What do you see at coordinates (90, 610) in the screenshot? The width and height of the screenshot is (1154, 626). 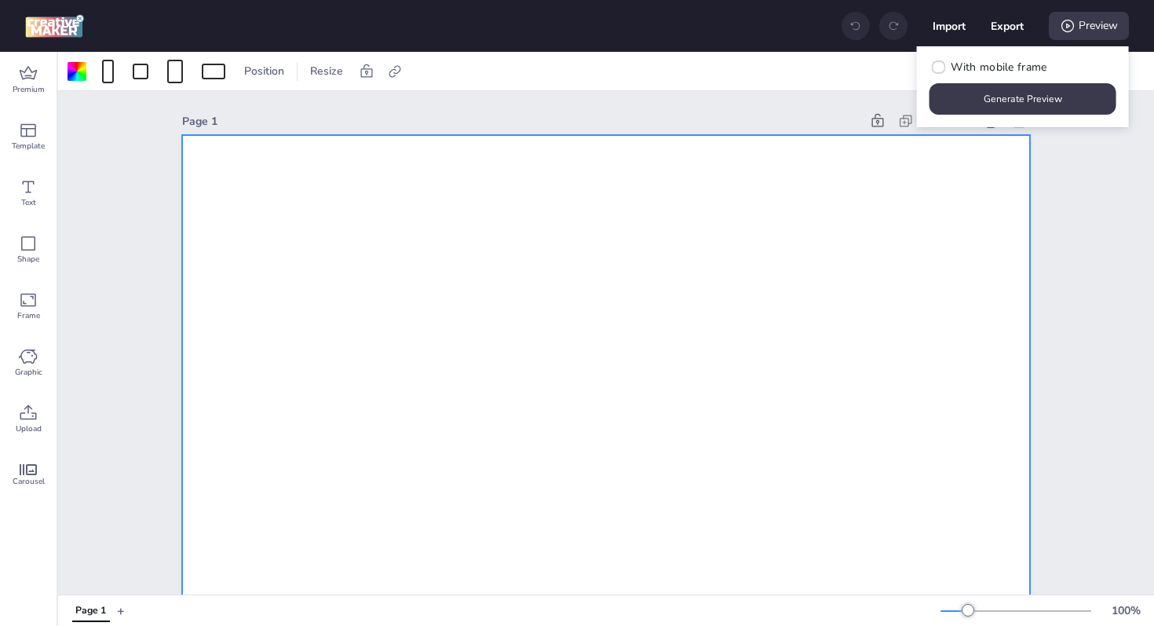 I see `div: Tabs` at bounding box center [90, 610].